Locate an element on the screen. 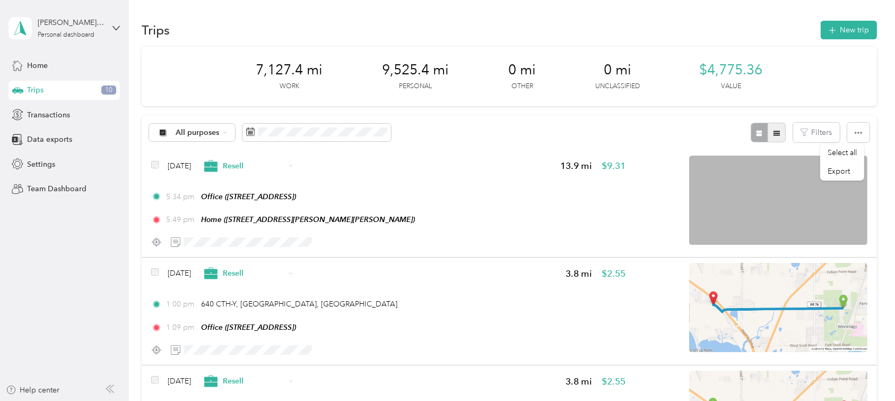  span: 13.9 mi is located at coordinates (577, 166).